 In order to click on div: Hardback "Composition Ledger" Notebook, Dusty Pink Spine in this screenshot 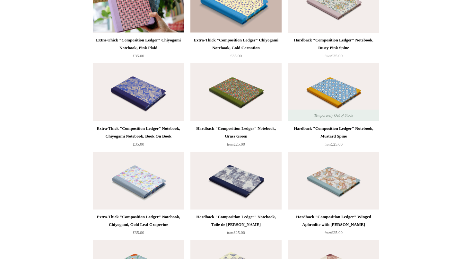, I will do `click(333, 44)`.